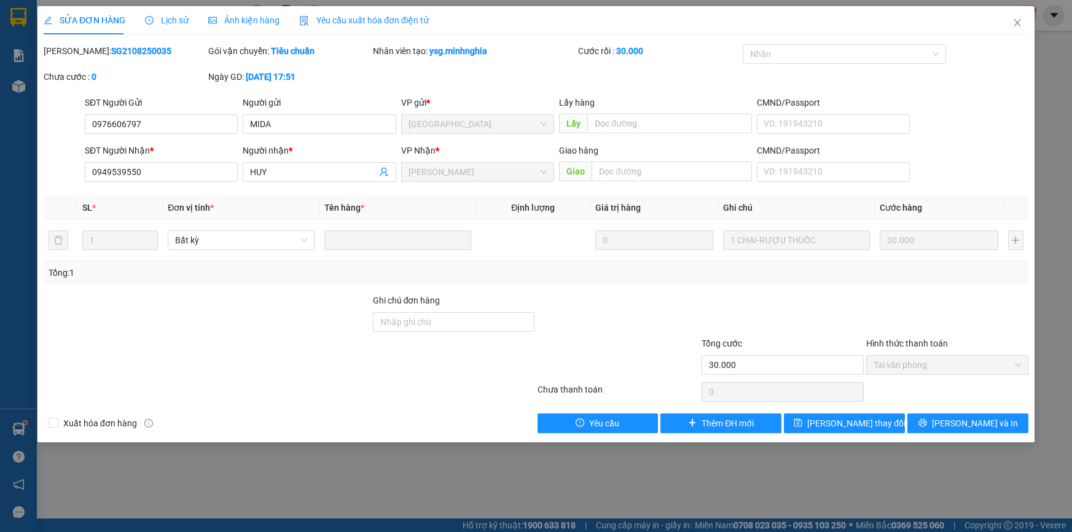 This screenshot has width=1072, height=532. Describe the element at coordinates (477, 124) in the screenshot. I see `span: Sài Gòn` at that location.